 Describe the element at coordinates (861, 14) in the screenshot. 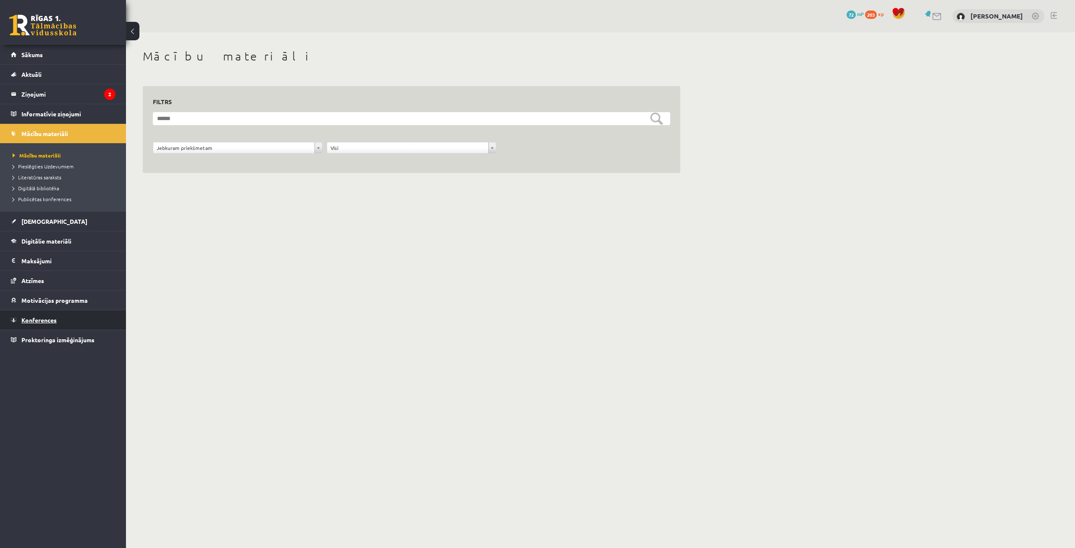

I see `span: mP` at that location.